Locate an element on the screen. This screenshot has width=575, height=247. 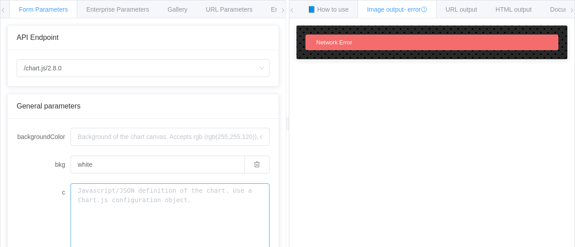
span: Network Error is located at coordinates (334, 42).